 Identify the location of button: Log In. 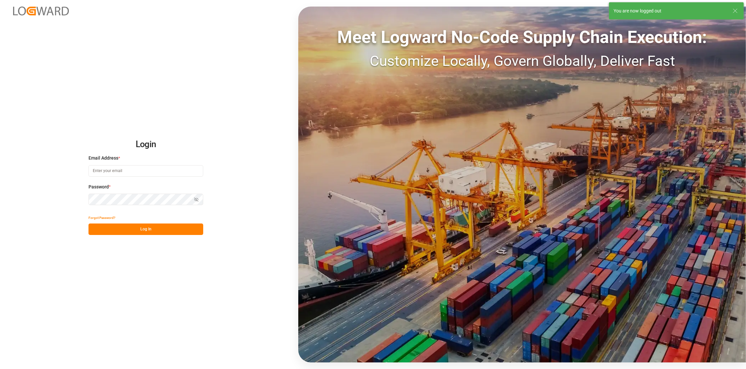
(146, 229).